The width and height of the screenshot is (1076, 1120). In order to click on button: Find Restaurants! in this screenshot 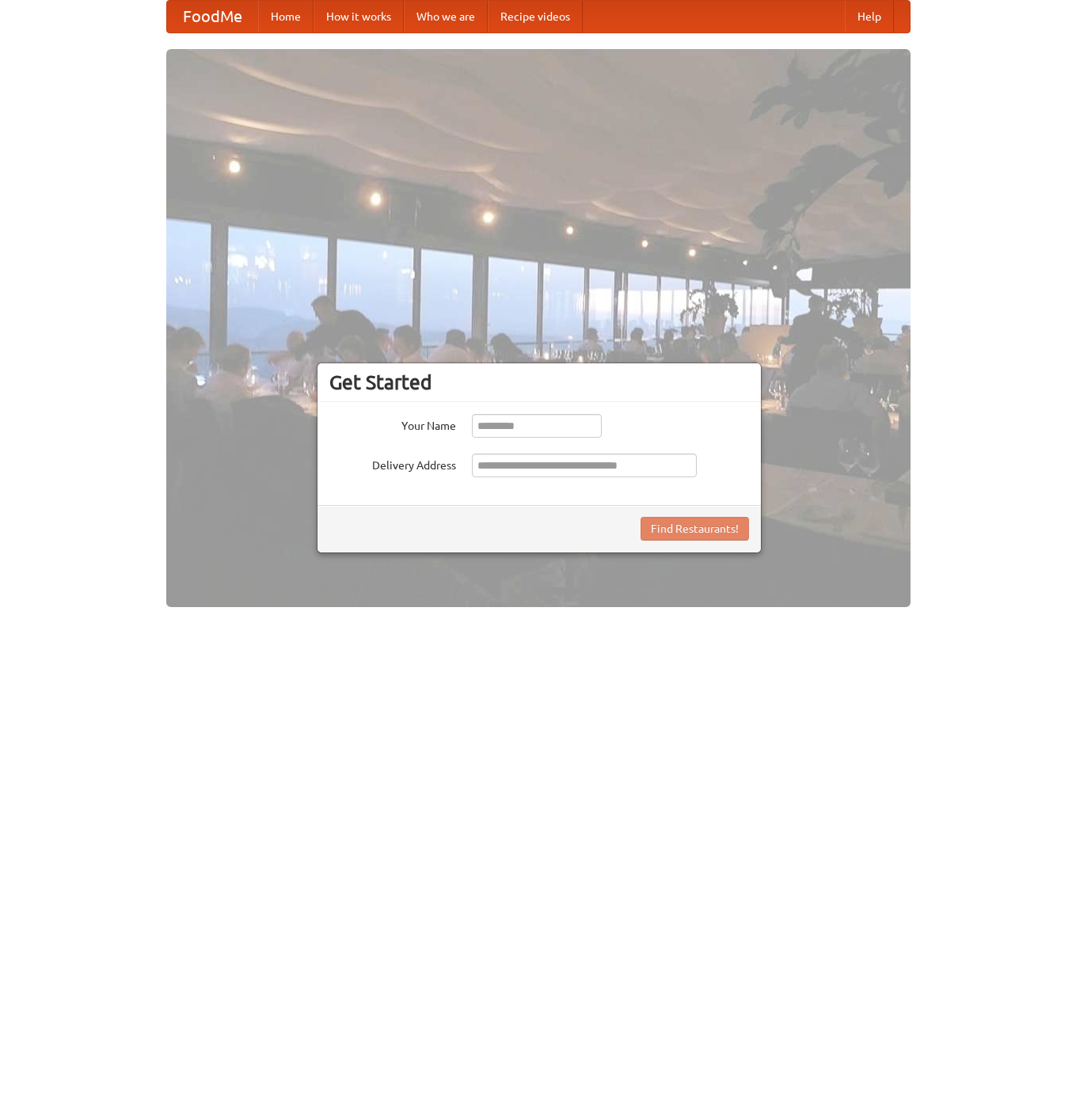, I will do `click(695, 529)`.